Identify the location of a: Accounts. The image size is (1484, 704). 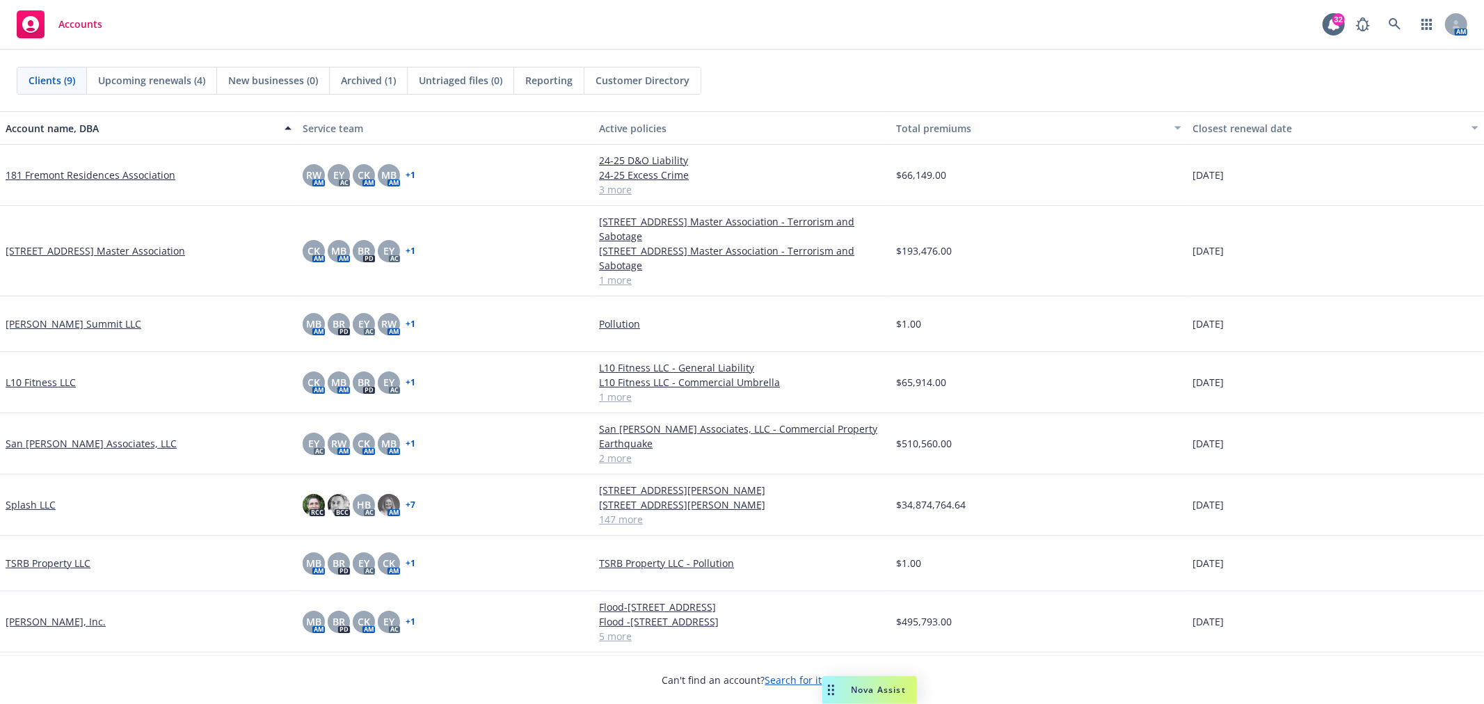
(59, 24).